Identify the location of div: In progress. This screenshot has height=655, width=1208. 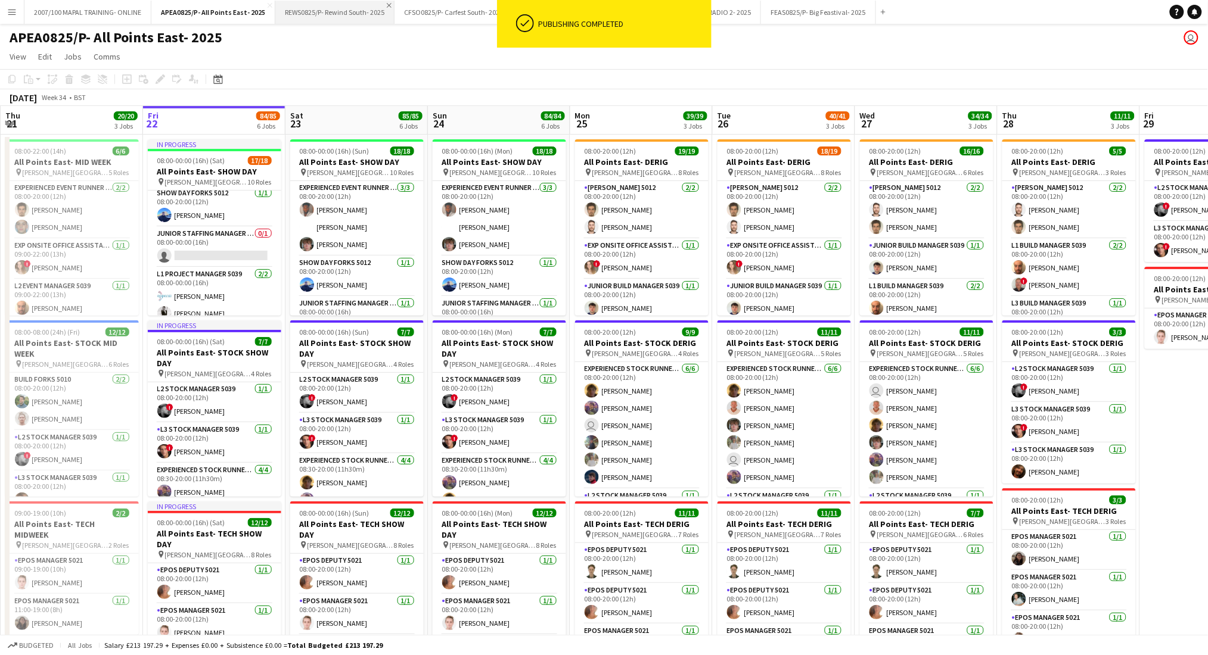
(214, 144).